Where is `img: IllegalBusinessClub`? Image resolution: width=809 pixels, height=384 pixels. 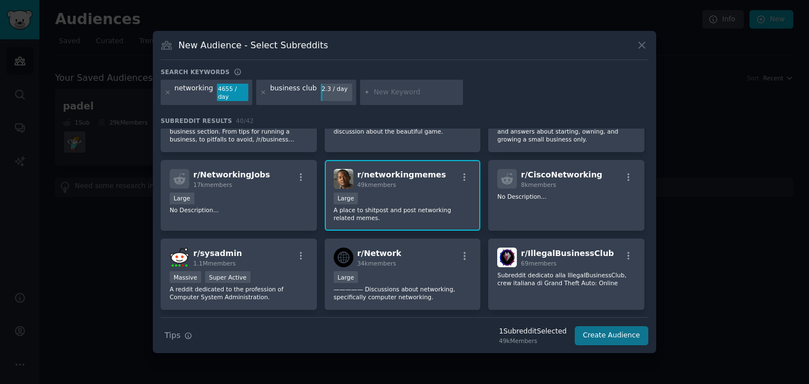 img: IllegalBusinessClub is located at coordinates (506, 257).